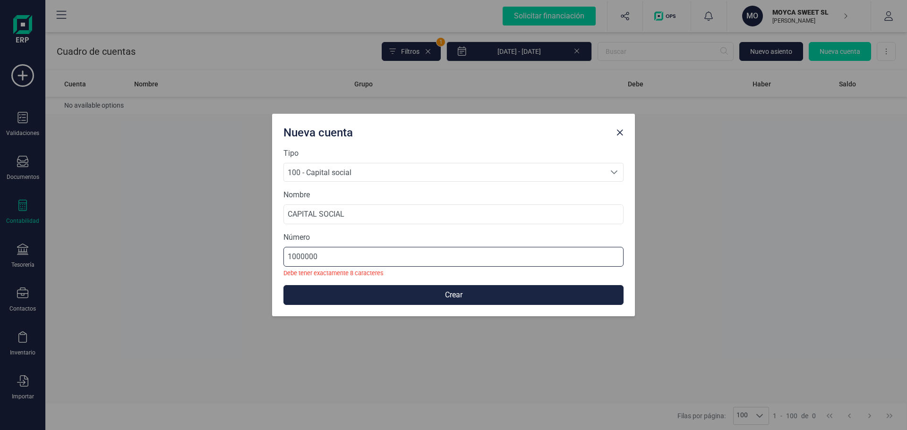 The height and width of the screenshot is (430, 907). I want to click on div: Seleccione una cuenta, so click(614, 172).